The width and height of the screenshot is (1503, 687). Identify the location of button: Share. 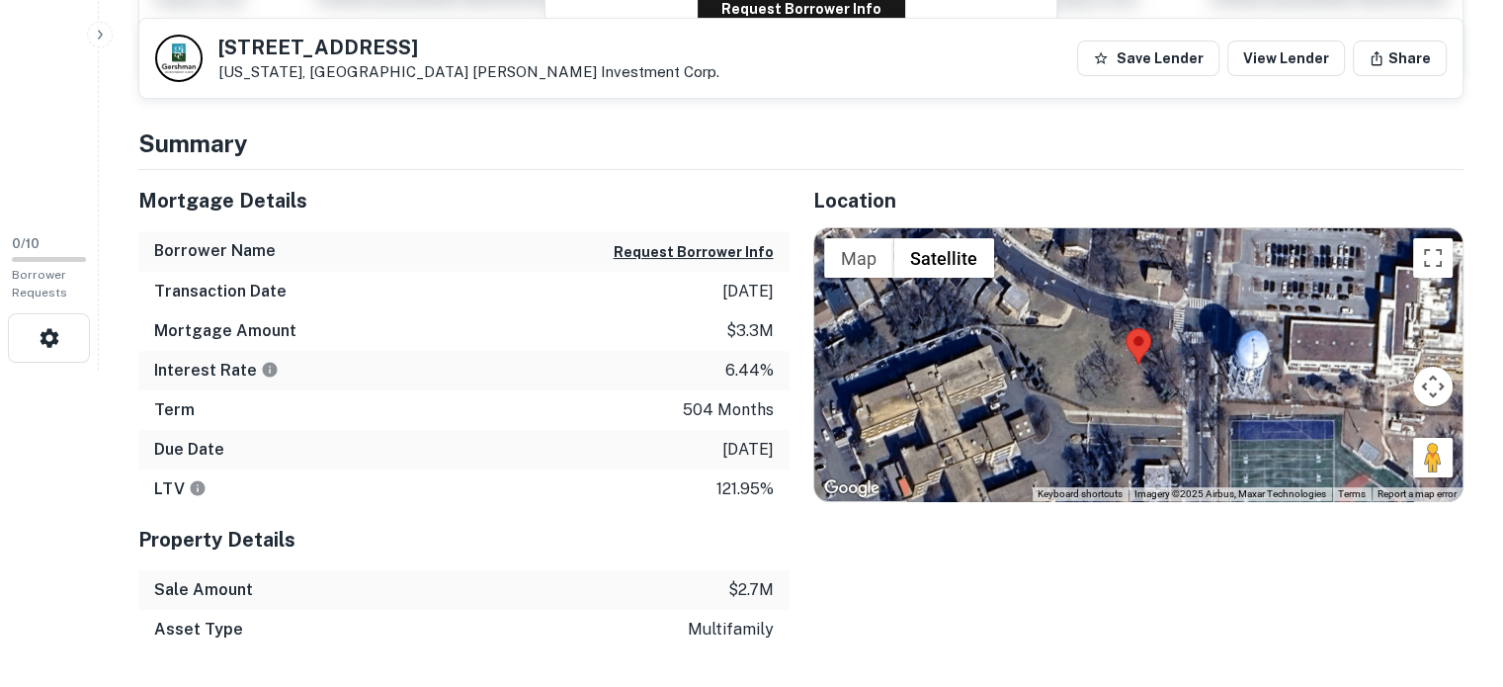
(1399, 58).